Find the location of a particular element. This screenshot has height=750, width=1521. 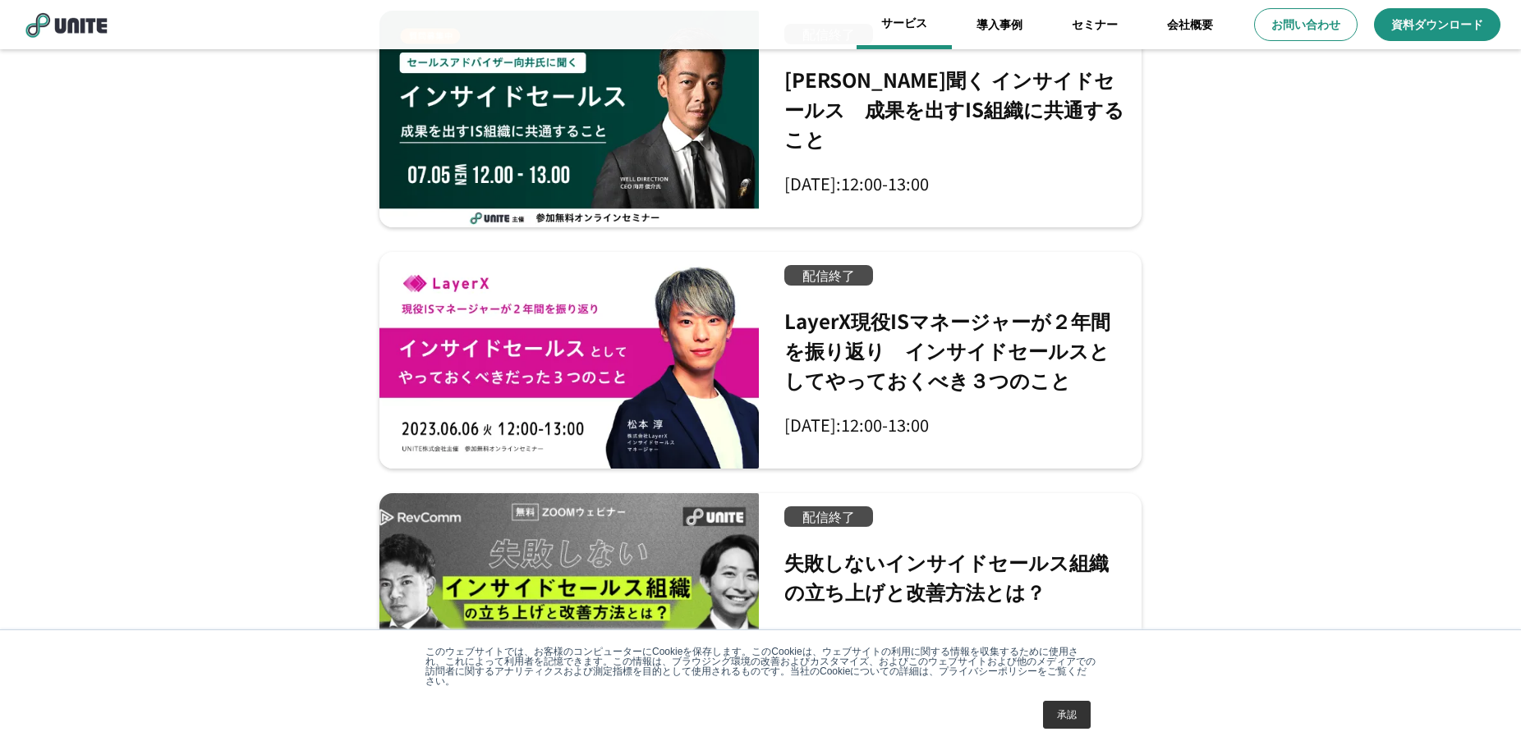

p: LayerX現役ISマネージャーが２年間を振り返り インサイドセールスとしてやっておくべき３つのこと is located at coordinates (956, 351).